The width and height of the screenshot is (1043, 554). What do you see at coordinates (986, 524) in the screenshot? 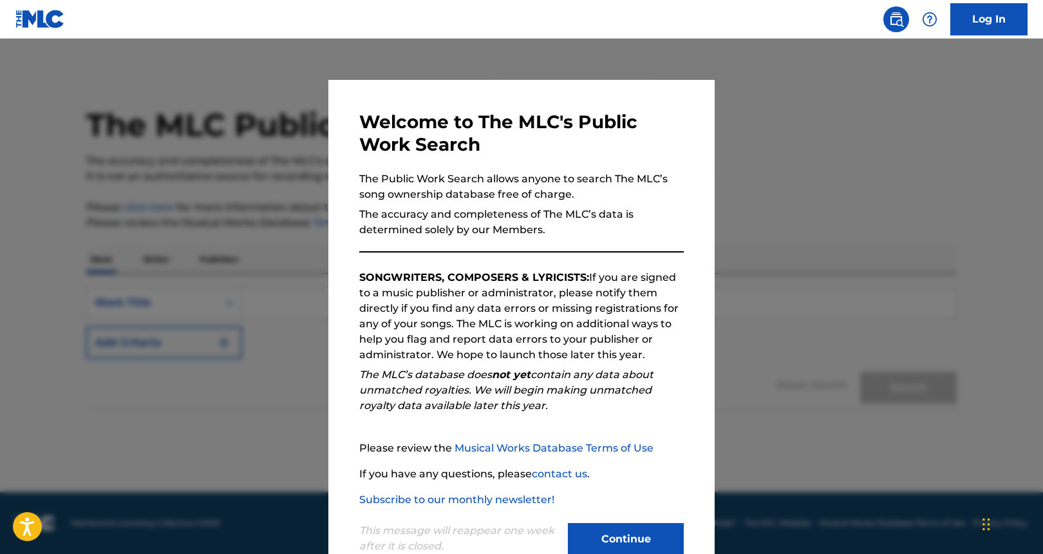
I see `div: Drag` at bounding box center [986, 524].